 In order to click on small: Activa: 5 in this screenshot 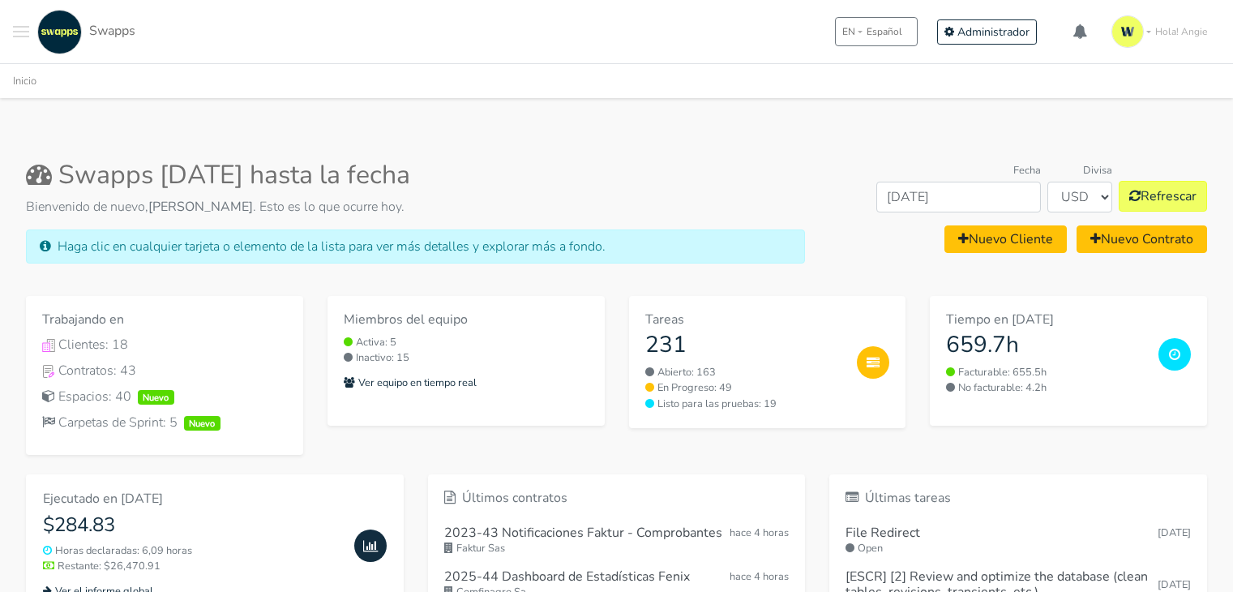, I will do `click(466, 342)`.